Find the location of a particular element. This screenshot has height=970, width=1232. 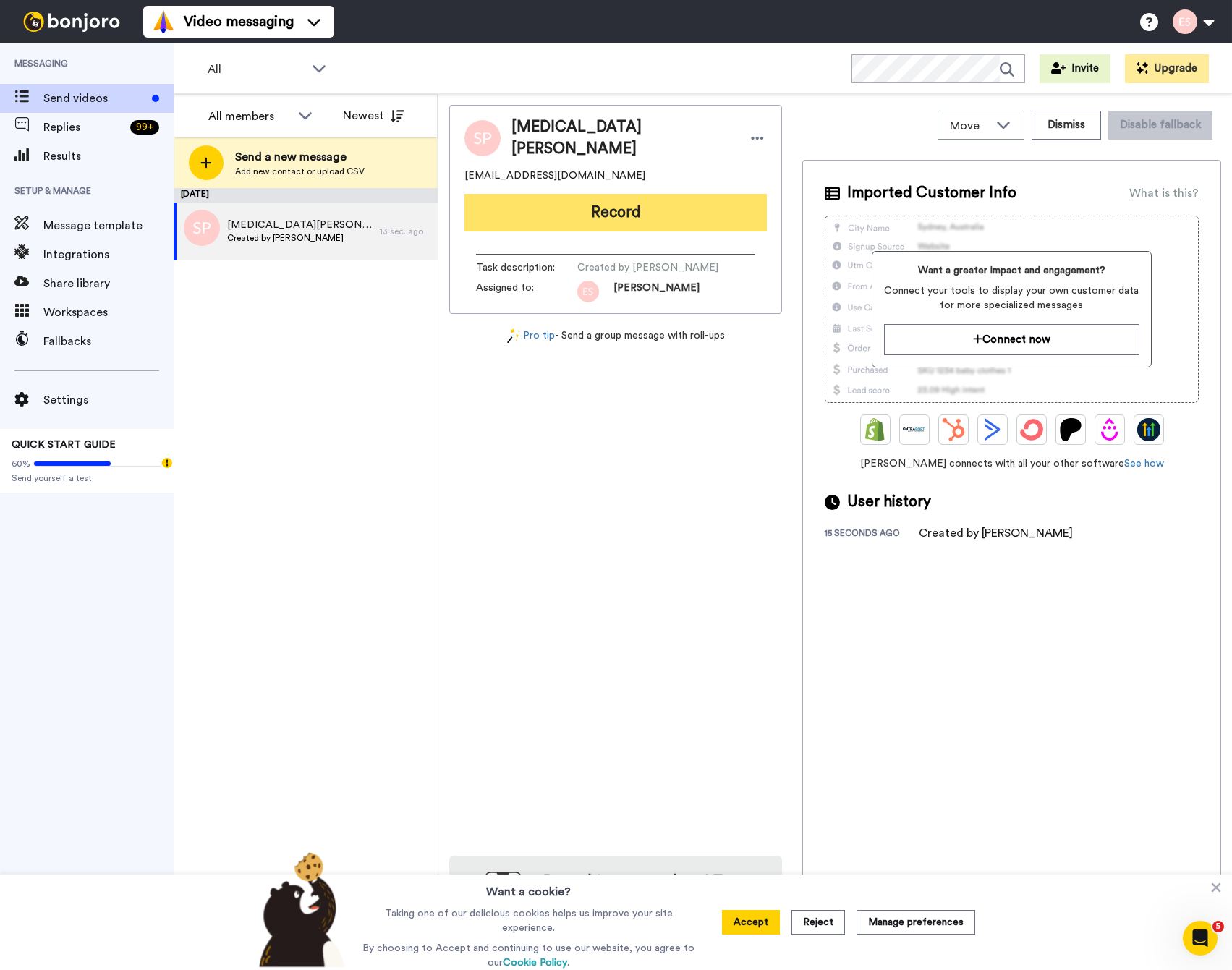

span: Workspaces is located at coordinates (109, 313).